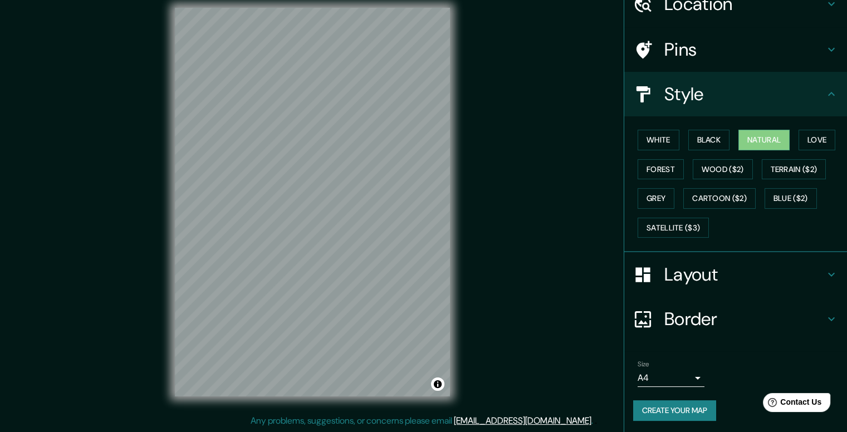 This screenshot has height=432, width=847. Describe the element at coordinates (744, 94) in the screenshot. I see `h4: Style` at that location.